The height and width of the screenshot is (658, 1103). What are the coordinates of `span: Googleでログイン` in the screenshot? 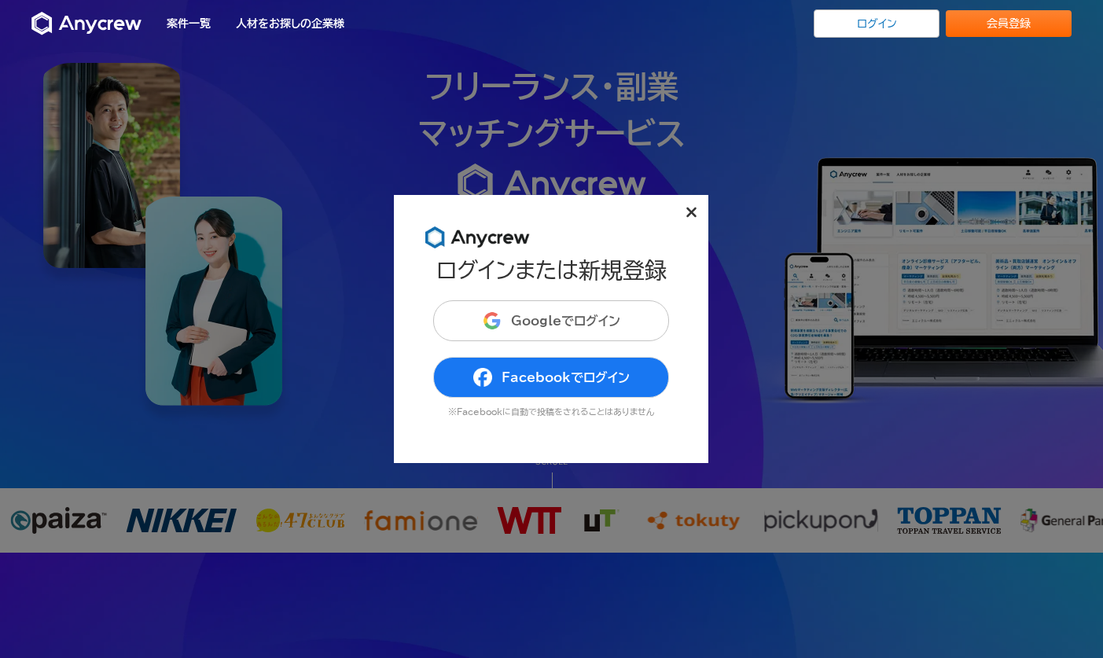 It's located at (565, 321).